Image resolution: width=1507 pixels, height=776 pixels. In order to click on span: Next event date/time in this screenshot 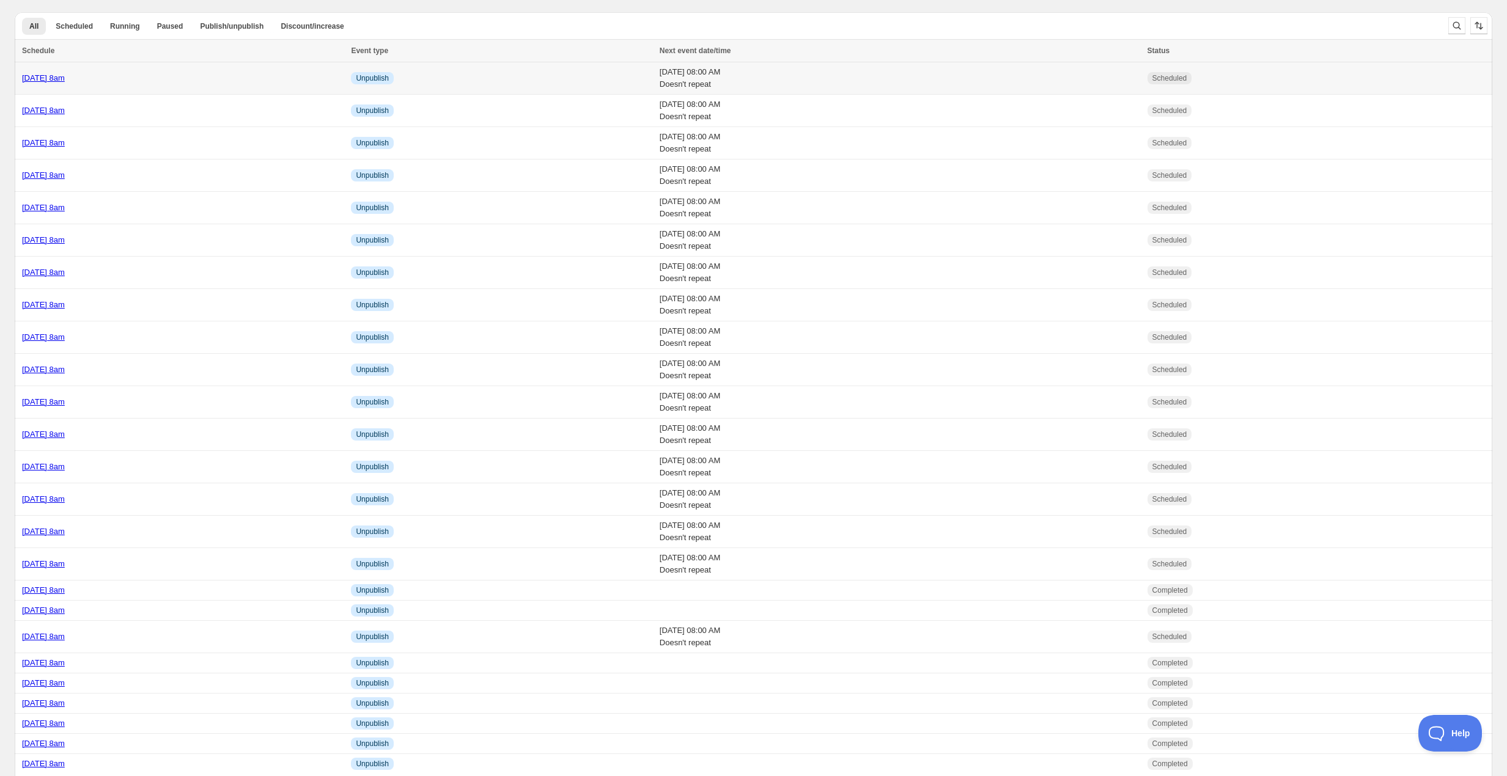, I will do `click(695, 51)`.